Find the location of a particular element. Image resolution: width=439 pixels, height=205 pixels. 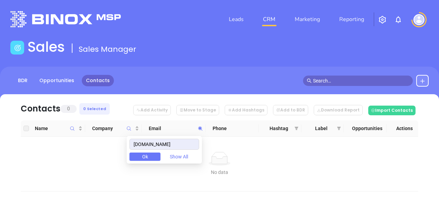

th: Company is located at coordinates (114, 128).